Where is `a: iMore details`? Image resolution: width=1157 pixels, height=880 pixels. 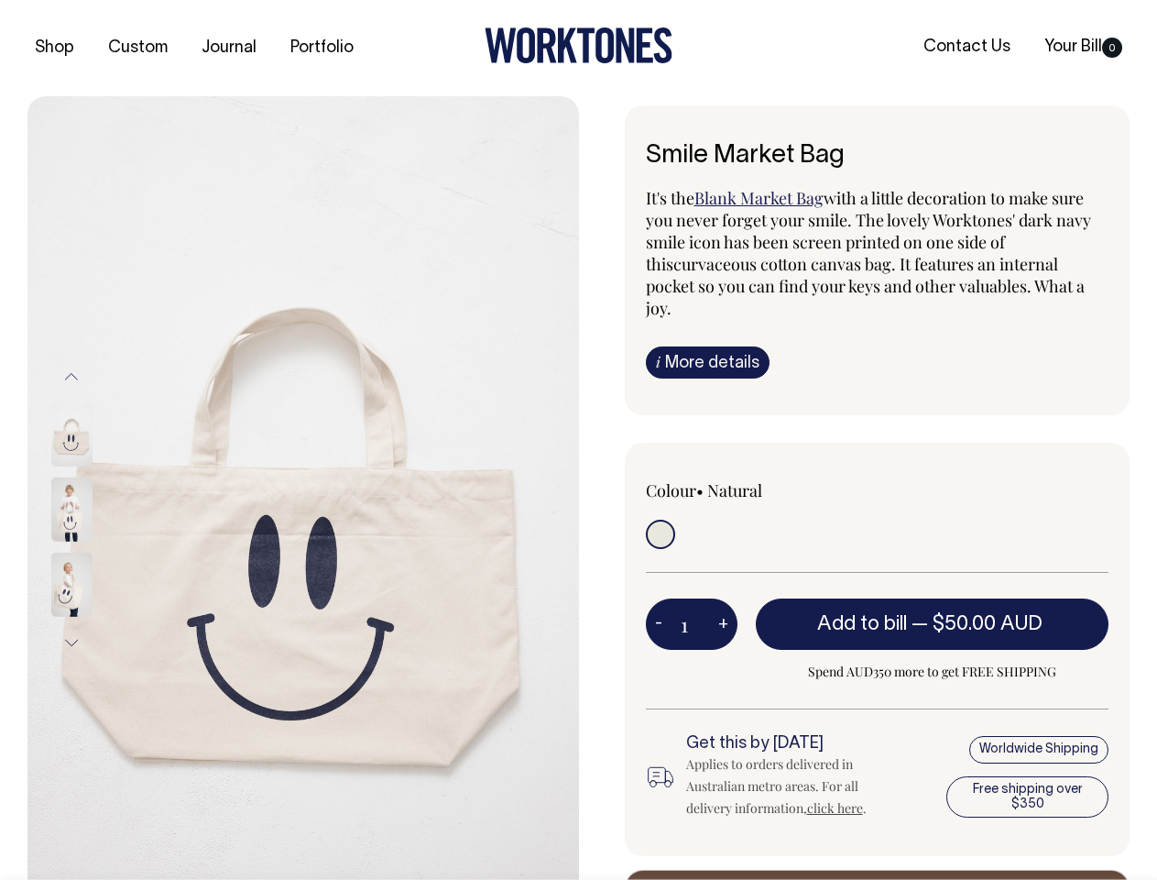 a: iMore details is located at coordinates (707, 362).